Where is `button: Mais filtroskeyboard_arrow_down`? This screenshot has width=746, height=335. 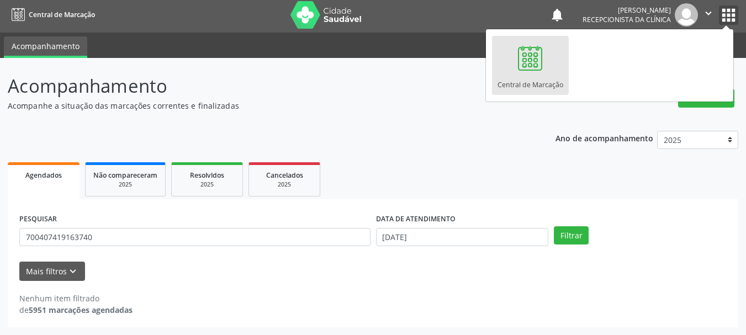 button: Mais filtroskeyboard_arrow_down is located at coordinates (52, 271).